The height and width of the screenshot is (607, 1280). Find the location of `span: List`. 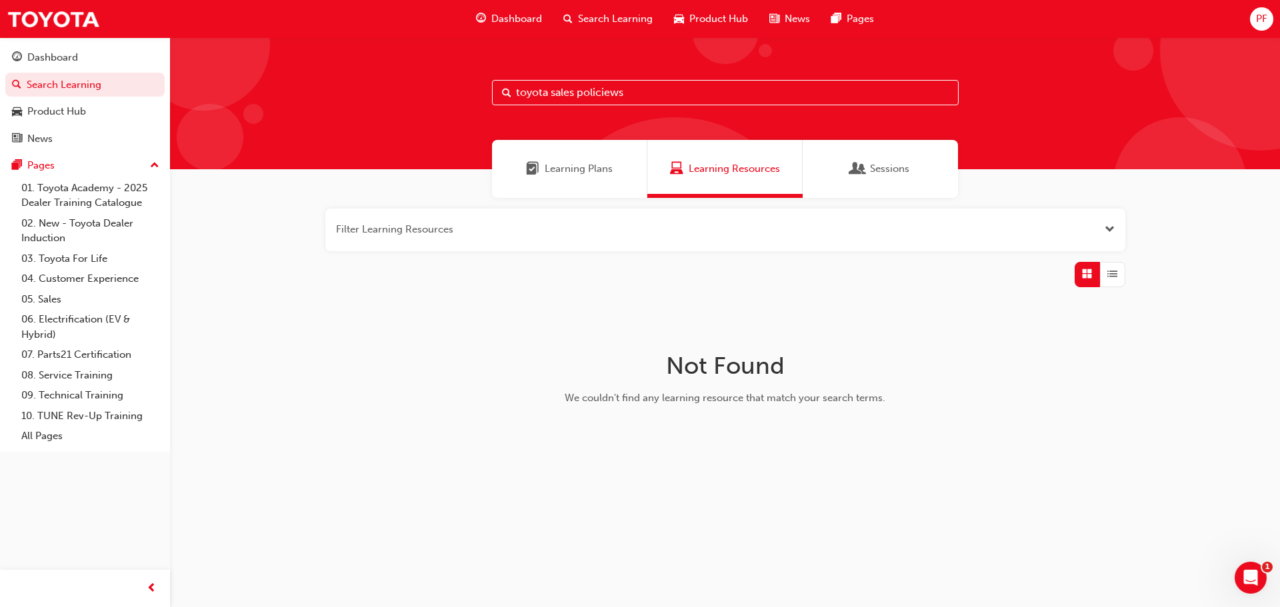

span: List is located at coordinates (1112, 274).